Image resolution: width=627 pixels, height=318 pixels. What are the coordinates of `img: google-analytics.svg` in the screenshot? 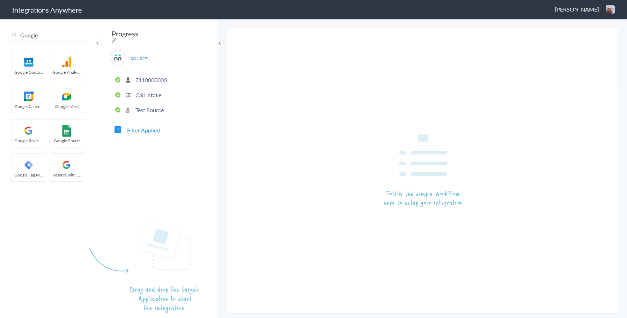 It's located at (67, 62).